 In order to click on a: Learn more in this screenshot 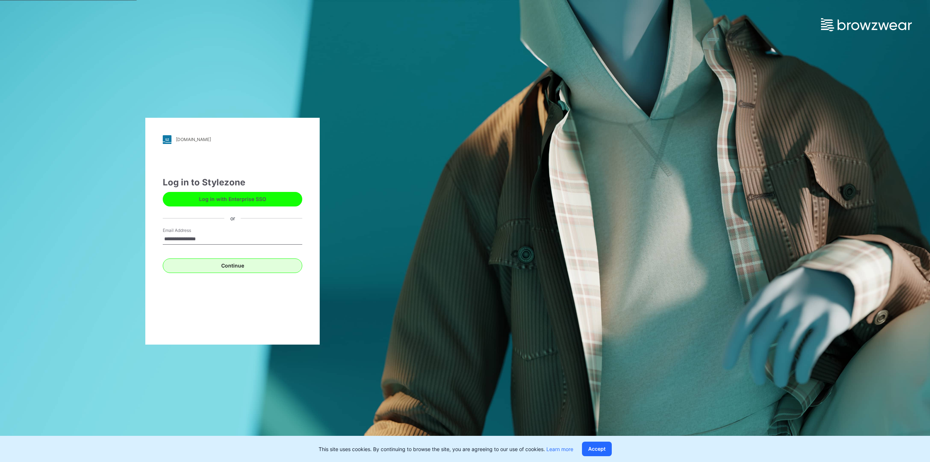, I will do `click(560, 449)`.